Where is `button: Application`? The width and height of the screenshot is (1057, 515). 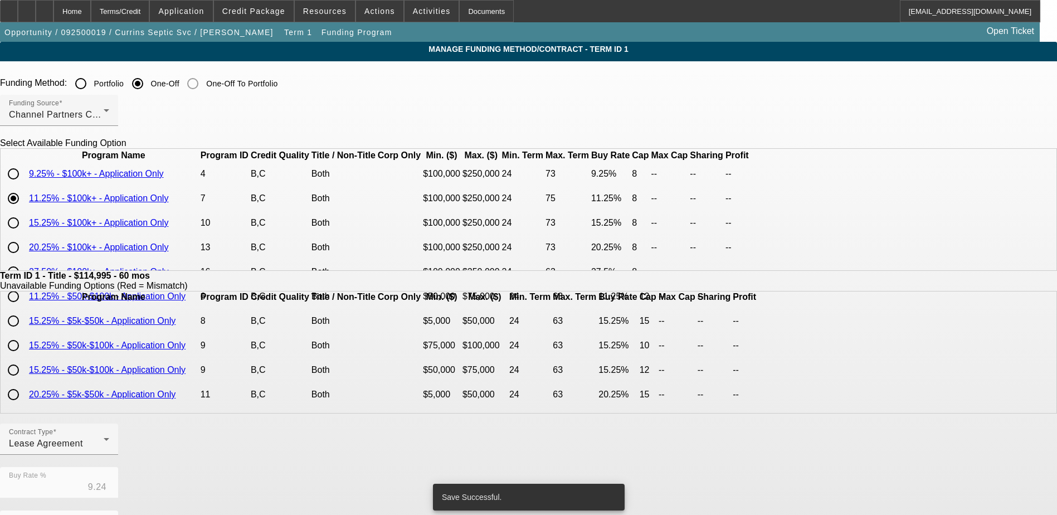 button: Application is located at coordinates (181, 11).